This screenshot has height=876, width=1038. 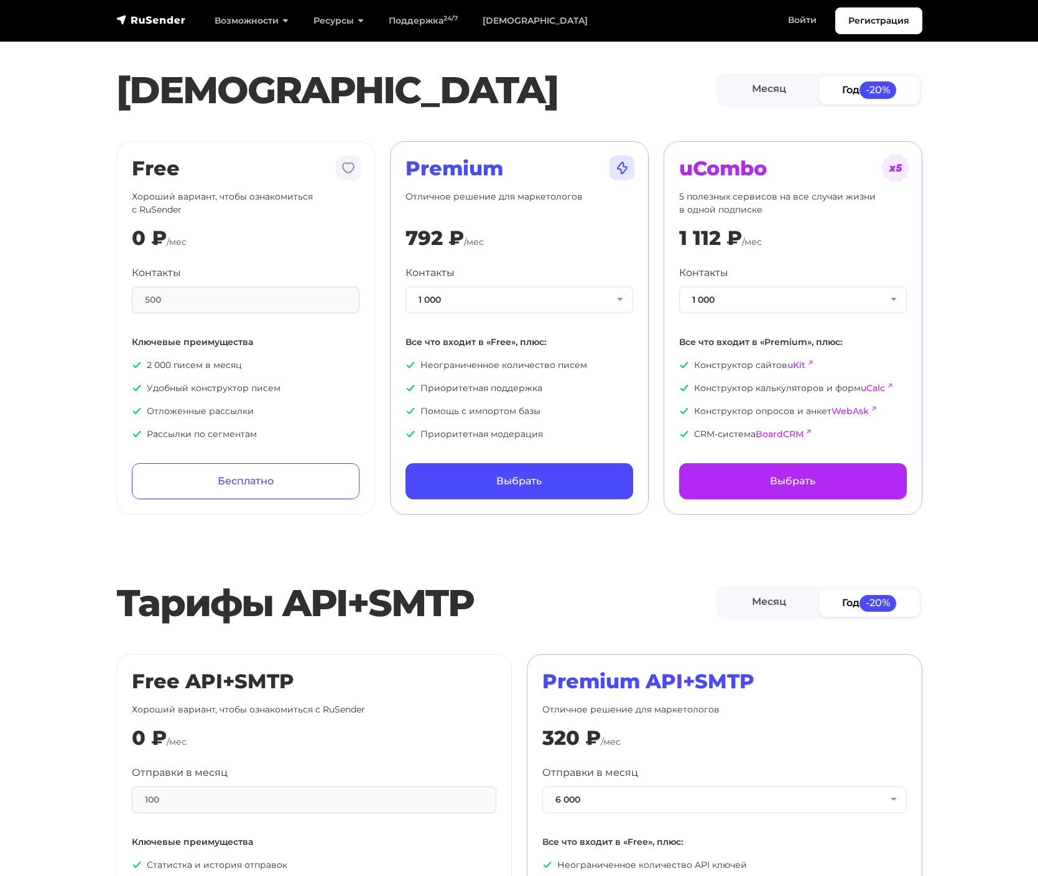 What do you see at coordinates (895, 168) in the screenshot?
I see `img: tarif-ucombo.svg` at bounding box center [895, 168].